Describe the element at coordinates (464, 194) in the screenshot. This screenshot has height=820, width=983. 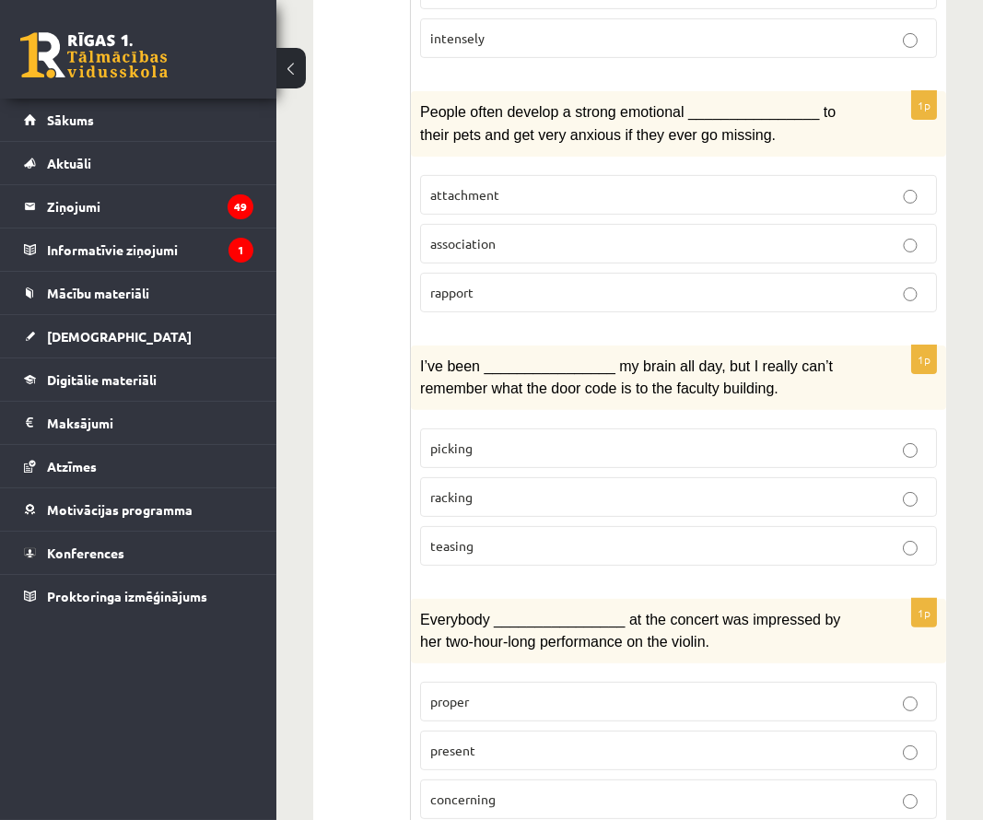
I see `span: attachment` at that location.